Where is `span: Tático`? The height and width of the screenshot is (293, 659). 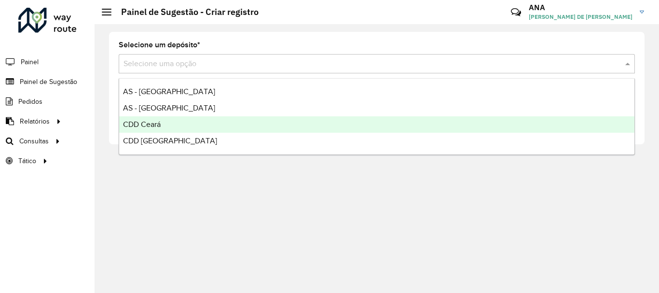 span: Tático is located at coordinates (27, 161).